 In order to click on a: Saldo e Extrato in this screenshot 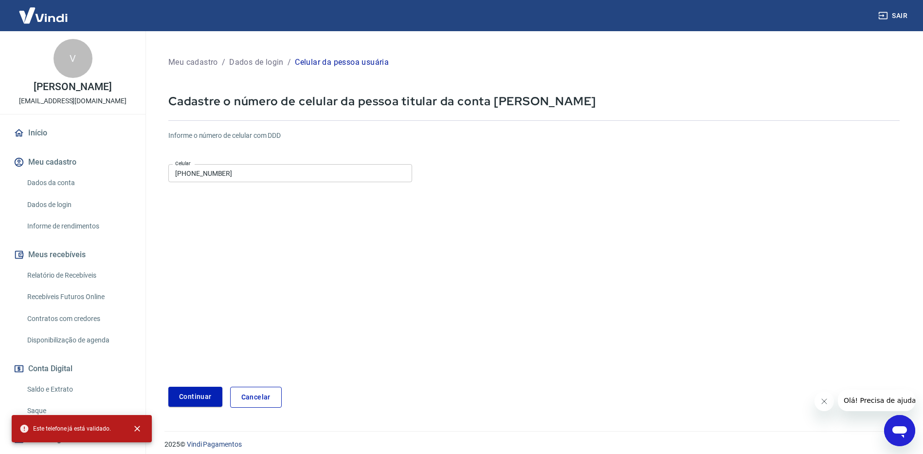, I will do `click(78, 389)`.